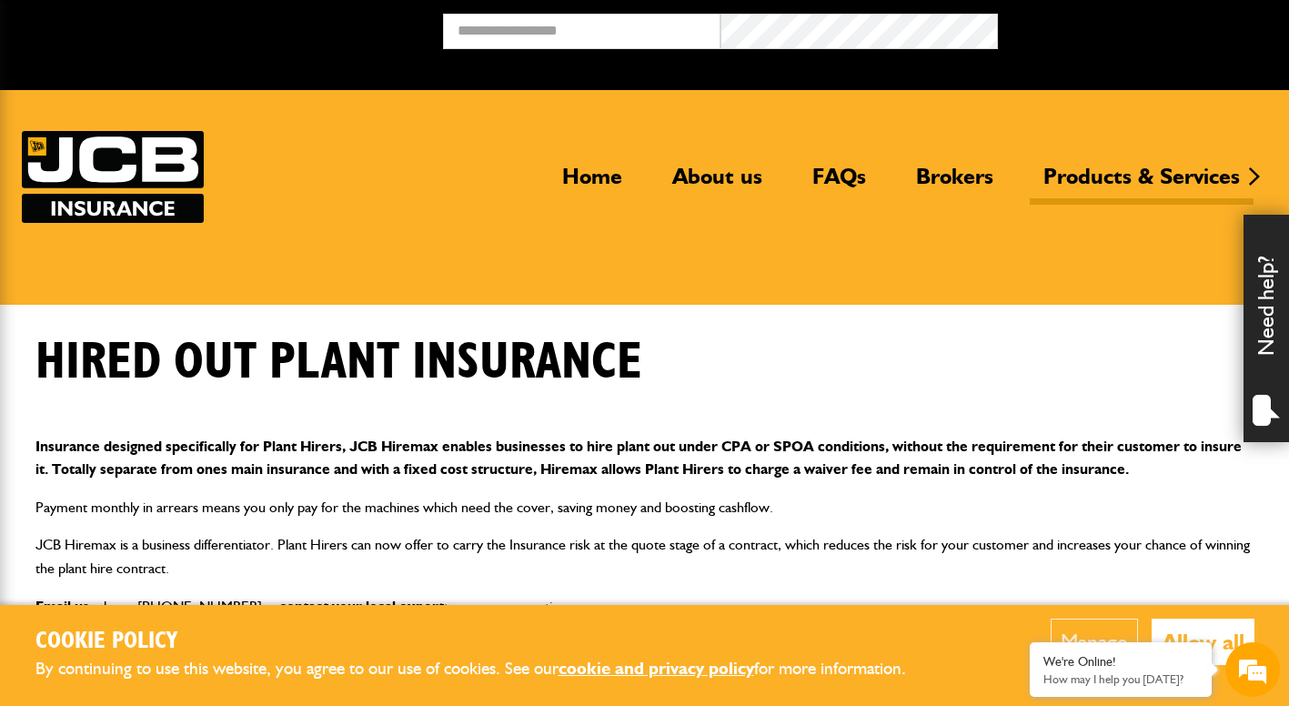  Describe the element at coordinates (645, 508) in the screenshot. I see `p: Payment monthly in arrears means you only pay for the machines which need the cover, saving money...` at that location.